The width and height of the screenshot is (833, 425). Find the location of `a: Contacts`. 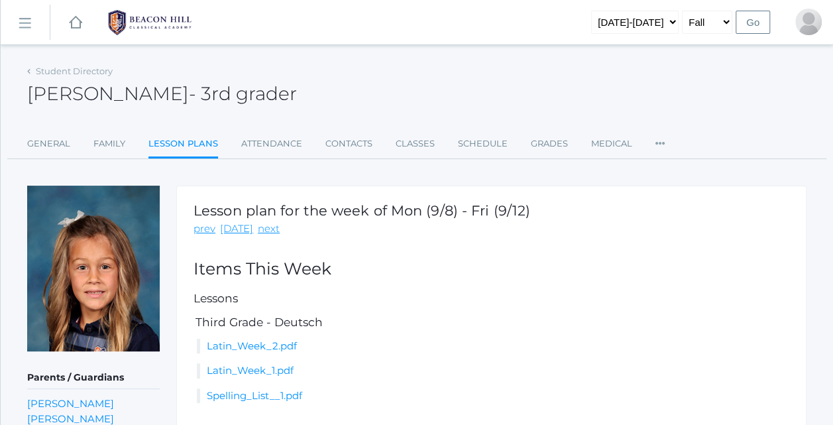

a: Contacts is located at coordinates (349, 144).